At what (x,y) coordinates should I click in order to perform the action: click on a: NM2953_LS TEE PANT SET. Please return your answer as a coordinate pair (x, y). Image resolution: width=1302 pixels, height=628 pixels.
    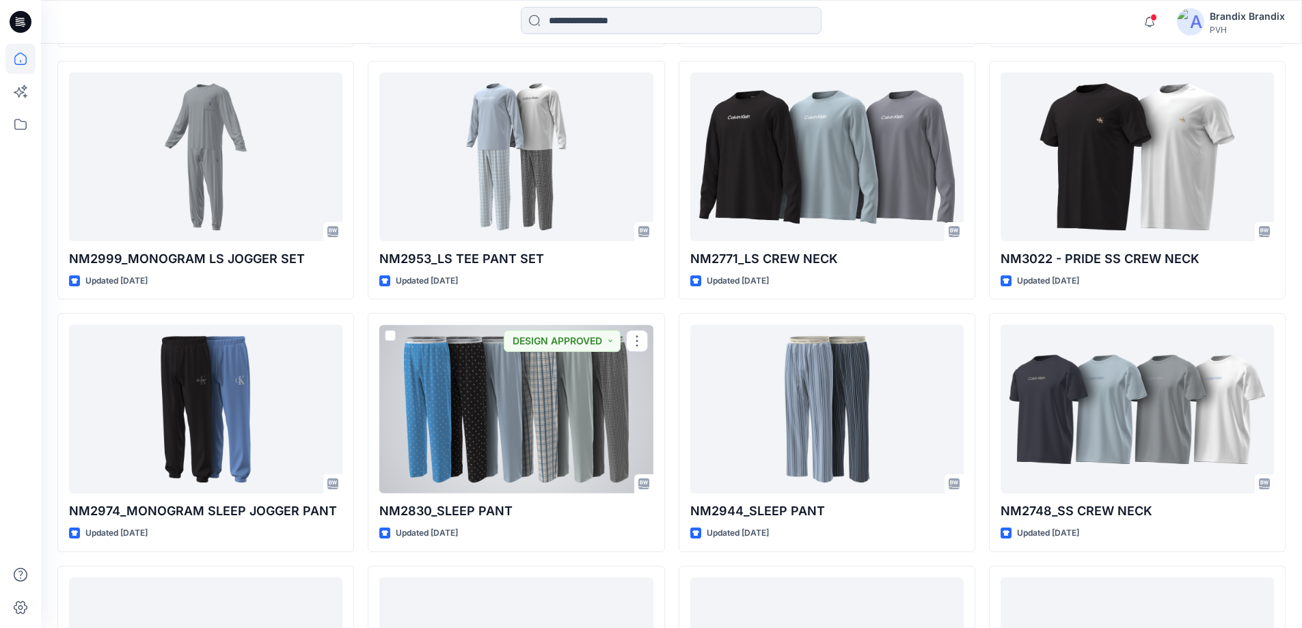
    Looking at the image, I should click on (516, 157).